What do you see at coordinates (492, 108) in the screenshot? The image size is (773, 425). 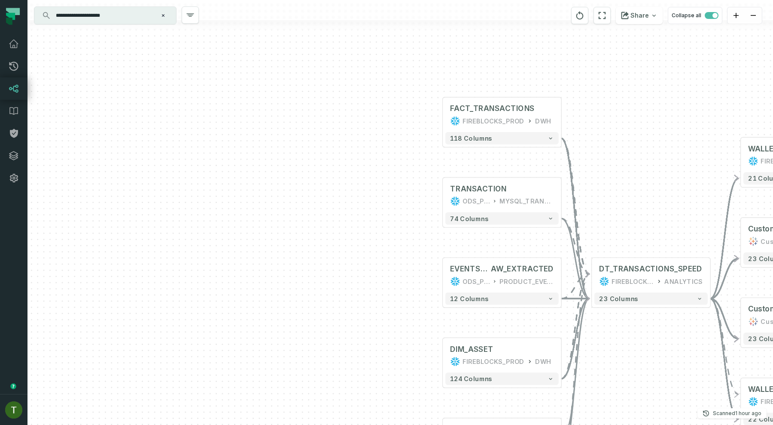 I see `div: FACT_TRANSACTIONS` at bounding box center [492, 108].